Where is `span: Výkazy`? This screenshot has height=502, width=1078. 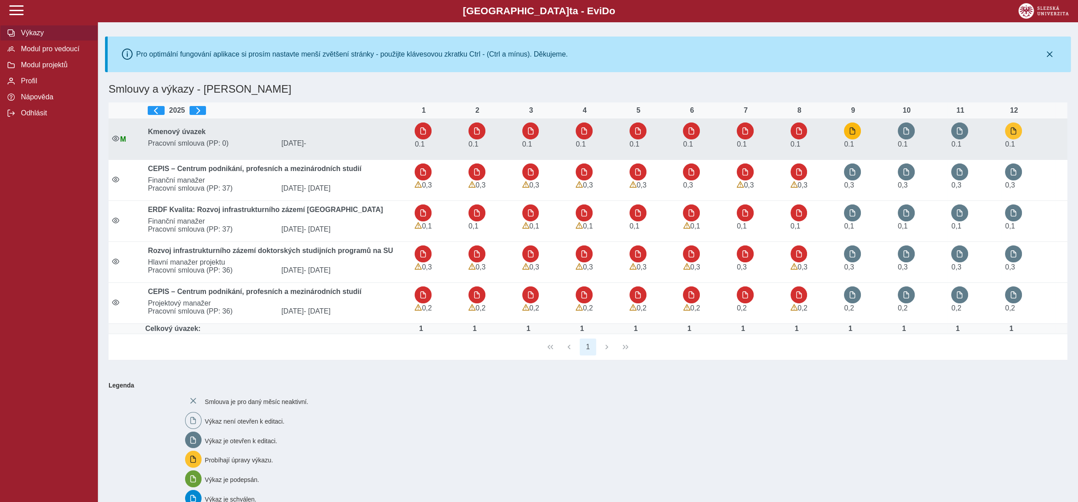 span: Výkazy is located at coordinates (54, 33).